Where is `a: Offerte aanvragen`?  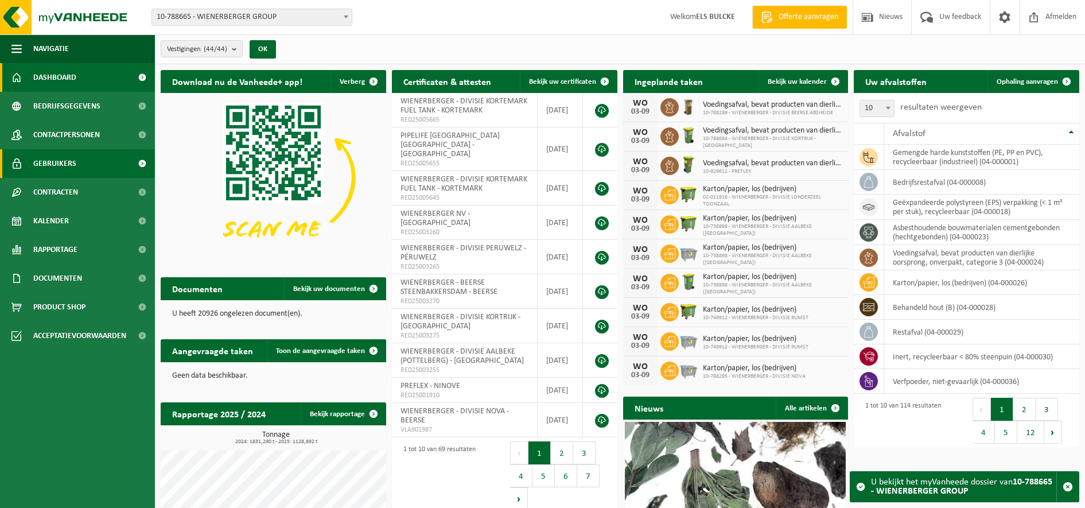
a: Offerte aanvragen is located at coordinates (799, 17).